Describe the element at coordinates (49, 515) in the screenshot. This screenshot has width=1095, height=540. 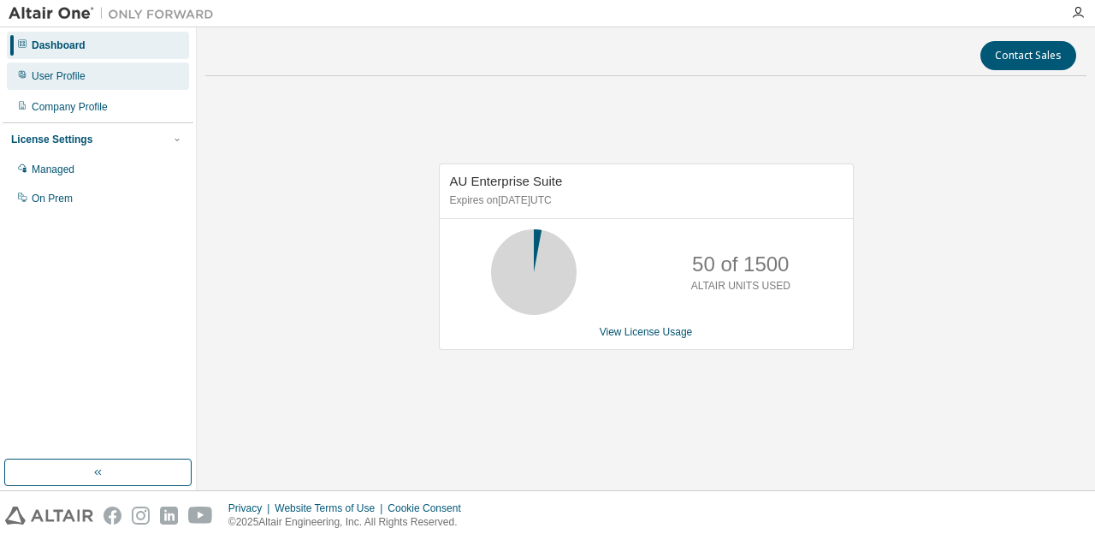
I see `img: altair_logo.svg` at that location.